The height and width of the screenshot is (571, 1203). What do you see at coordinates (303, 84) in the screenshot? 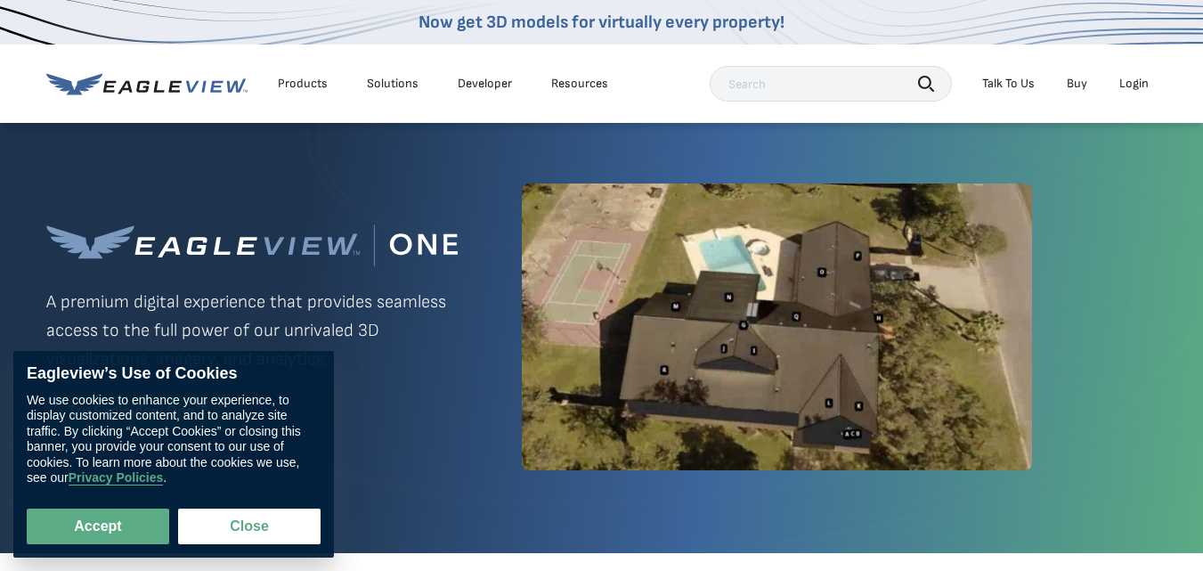
I see `div: Products` at bounding box center [303, 84].